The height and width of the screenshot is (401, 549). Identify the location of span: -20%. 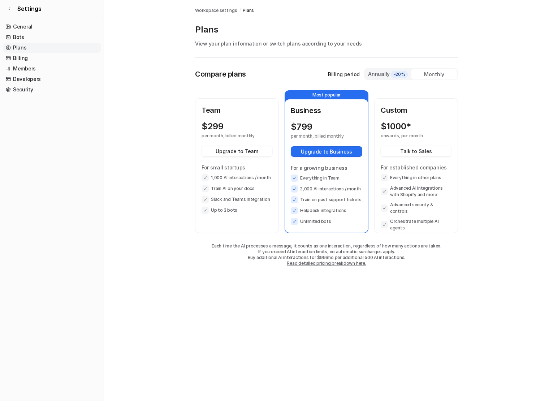
(400, 74).